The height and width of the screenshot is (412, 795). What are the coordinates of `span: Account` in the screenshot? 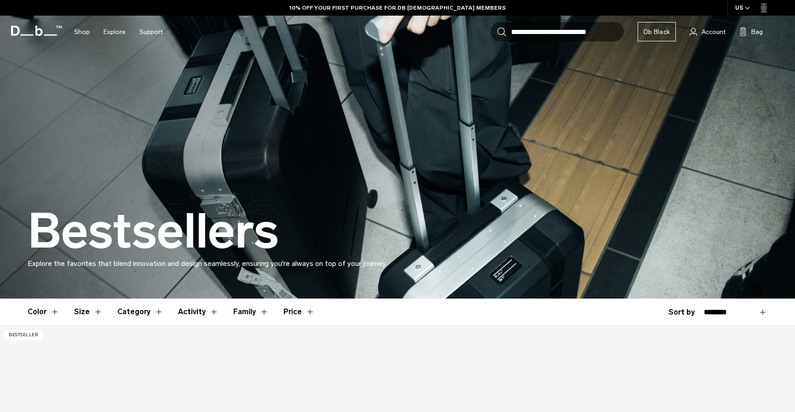 It's located at (713, 32).